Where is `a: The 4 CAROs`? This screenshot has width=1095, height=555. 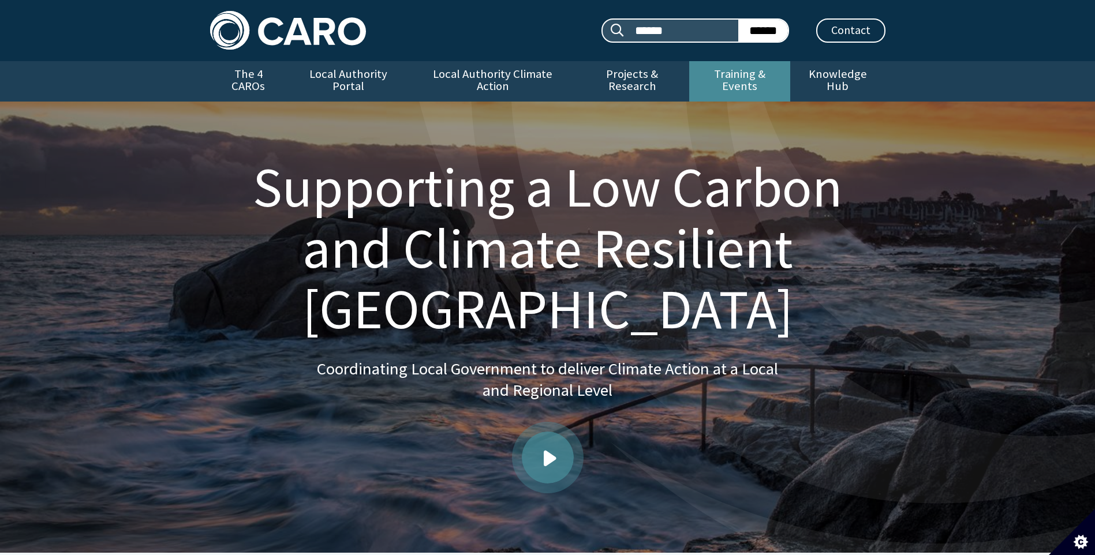 a: The 4 CAROs is located at coordinates (248, 81).